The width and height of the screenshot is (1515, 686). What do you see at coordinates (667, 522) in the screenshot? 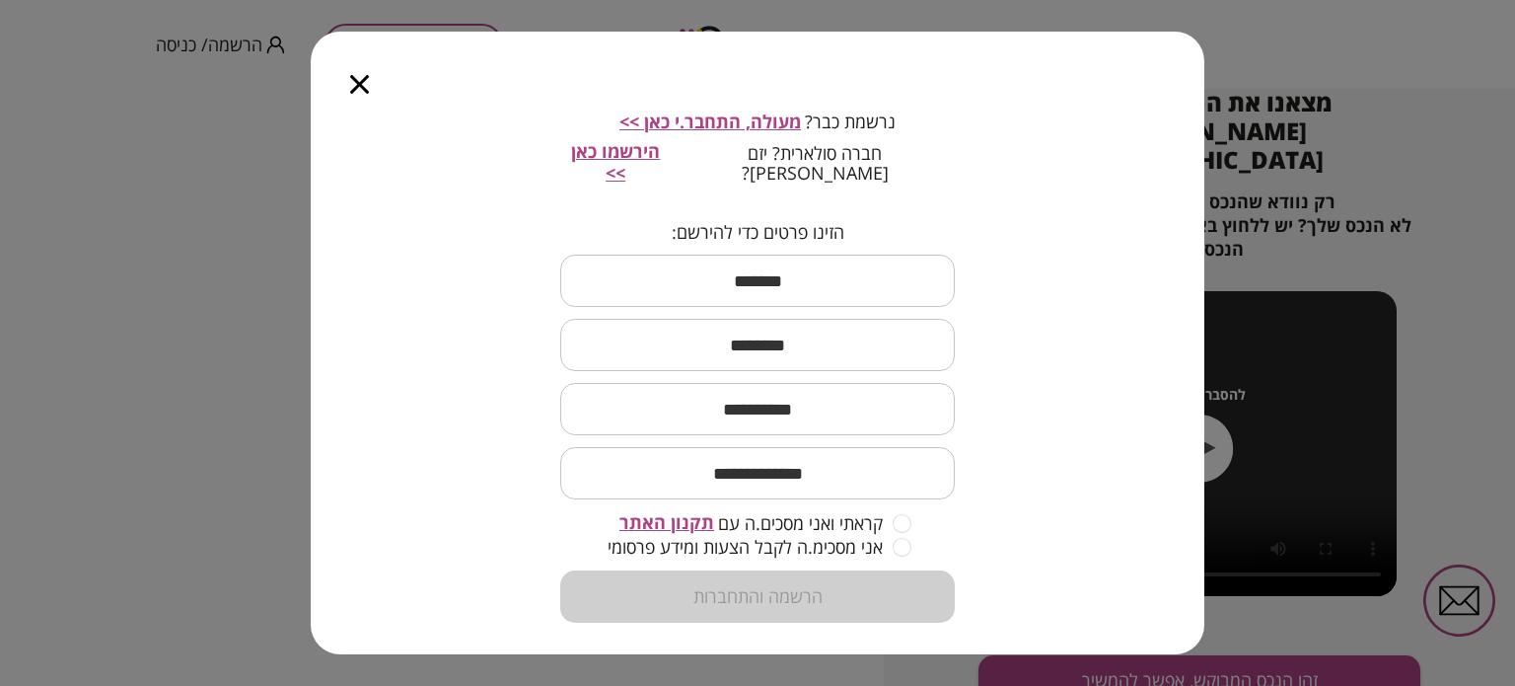
I see `span: תקנון האתר` at bounding box center [667, 522].